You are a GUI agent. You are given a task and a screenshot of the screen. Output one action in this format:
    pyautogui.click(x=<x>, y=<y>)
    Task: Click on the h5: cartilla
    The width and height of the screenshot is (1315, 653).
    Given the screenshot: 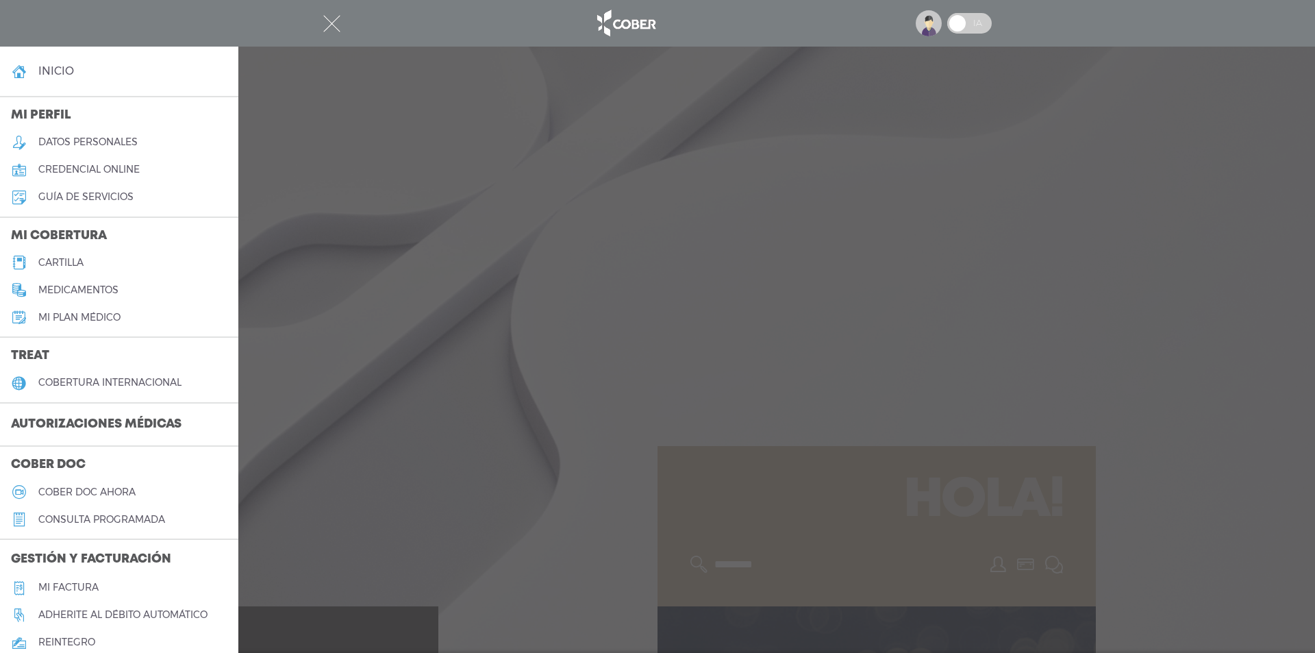 What is the action you would take?
    pyautogui.click(x=61, y=262)
    